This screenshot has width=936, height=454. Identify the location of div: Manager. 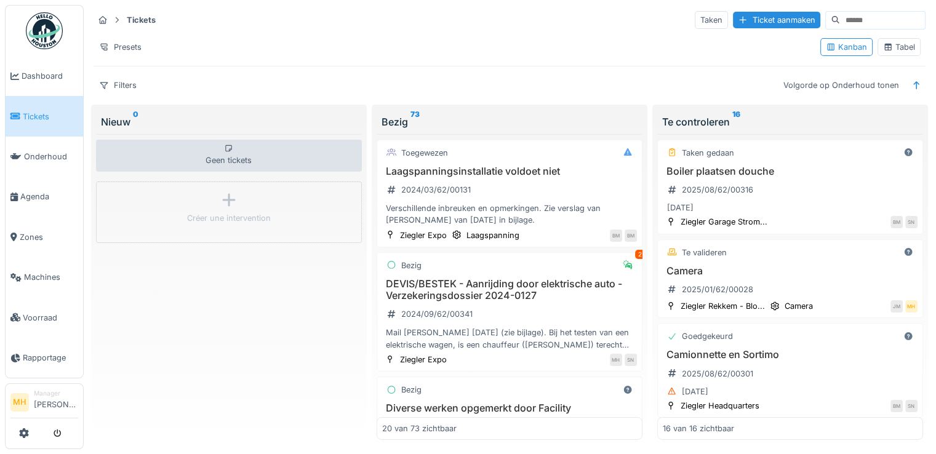
(56, 393).